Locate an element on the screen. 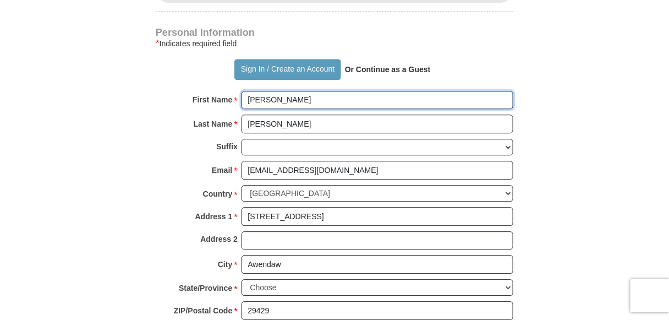 The height and width of the screenshot is (320, 669). button: Sign In / Create an Account is located at coordinates (287, 69).